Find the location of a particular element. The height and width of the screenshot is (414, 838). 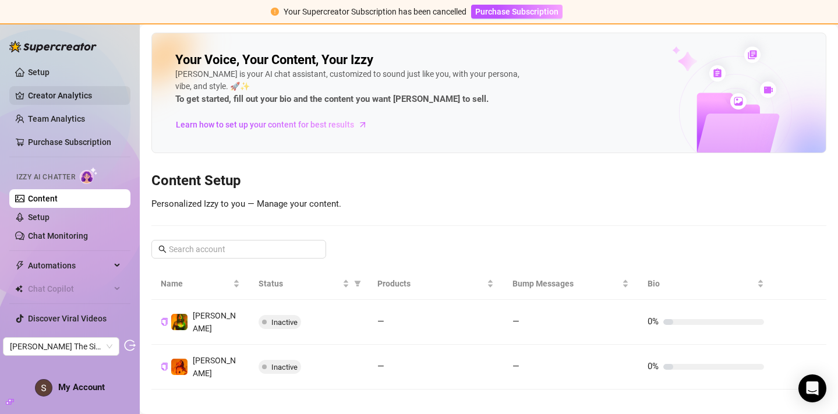

th: Bio is located at coordinates (705, 283).